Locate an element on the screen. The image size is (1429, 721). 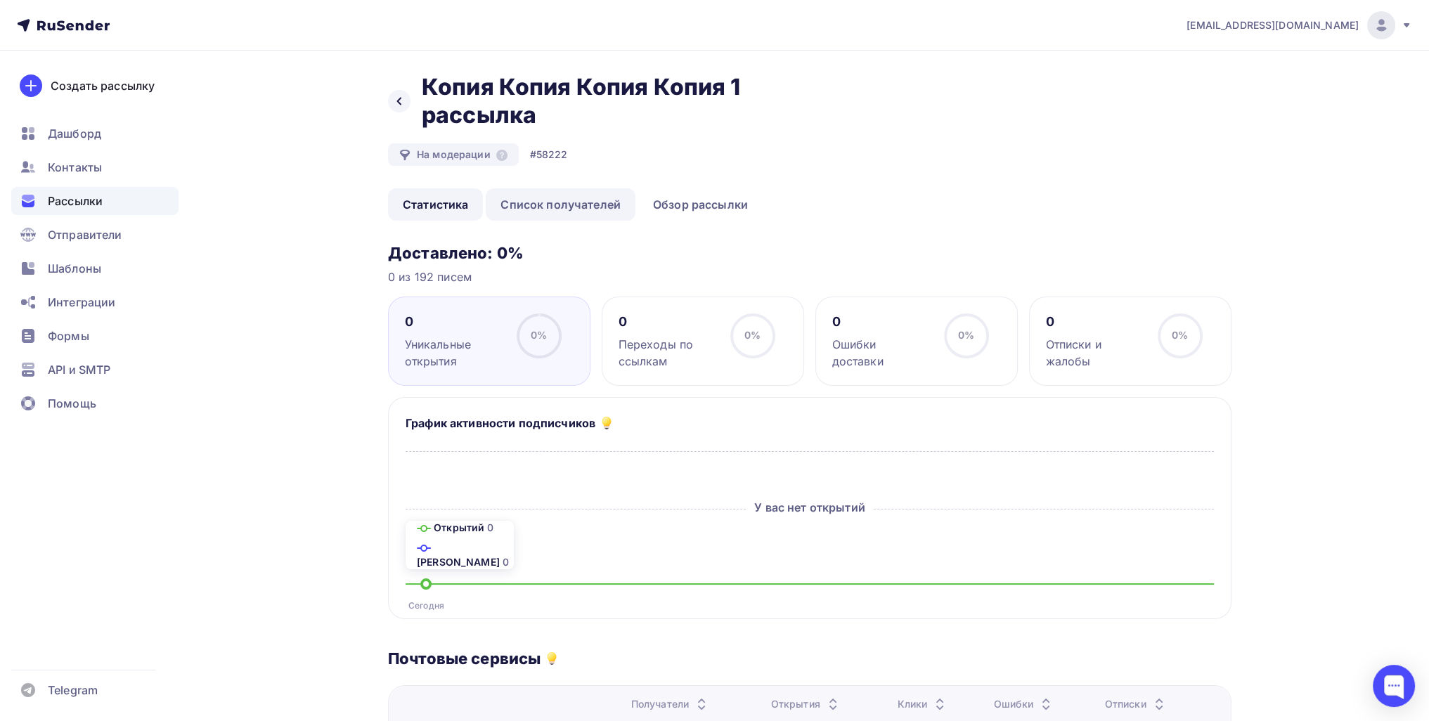
span: Помощь is located at coordinates (72, 403).